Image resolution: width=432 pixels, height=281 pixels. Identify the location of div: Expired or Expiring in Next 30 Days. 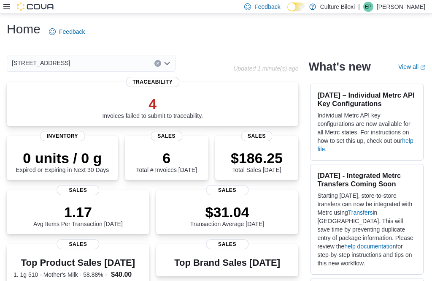
(62, 161).